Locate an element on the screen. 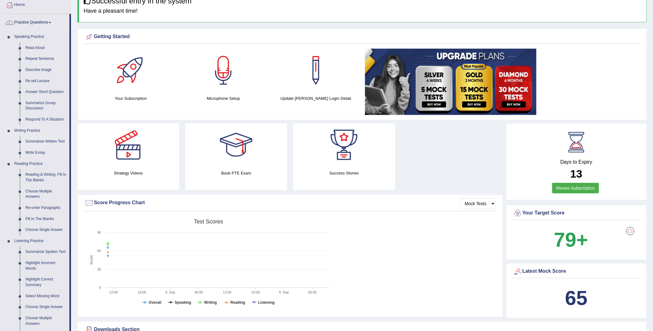 This screenshot has height=331, width=653. a: Listening Practice is located at coordinates (40, 241).